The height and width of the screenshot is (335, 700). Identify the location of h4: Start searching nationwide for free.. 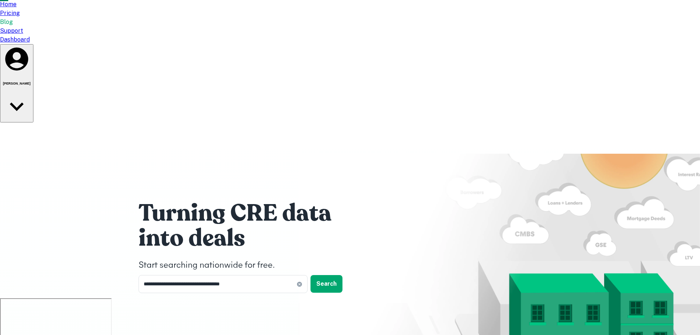
(249, 265).